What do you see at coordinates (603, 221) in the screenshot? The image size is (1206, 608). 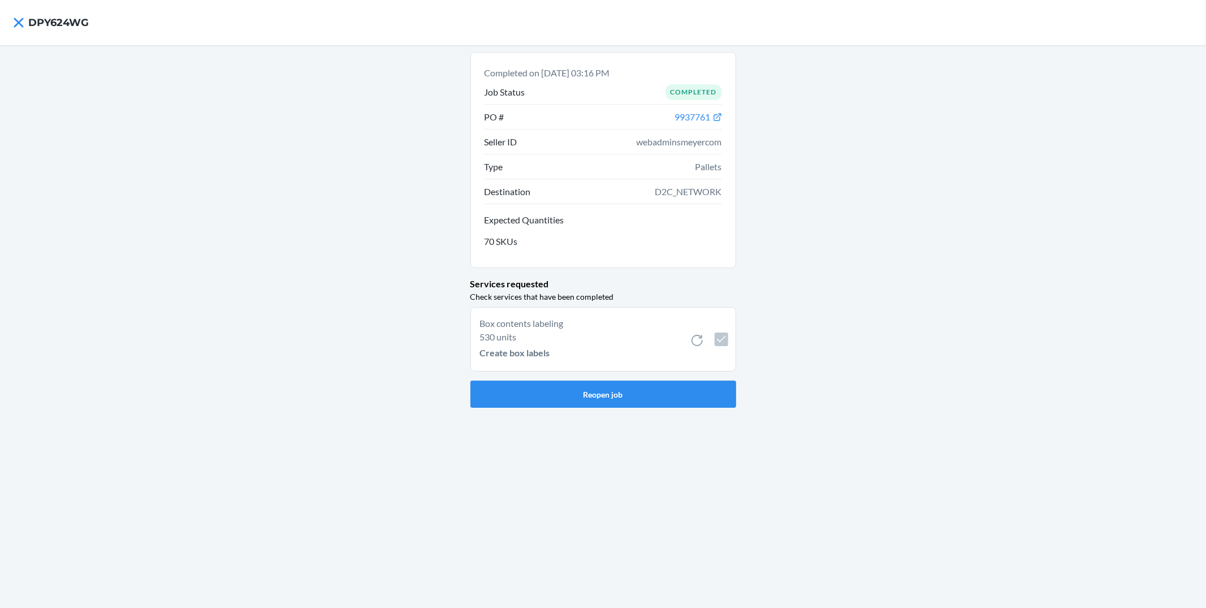 I see `button: Expected Quantities` at bounding box center [603, 221].